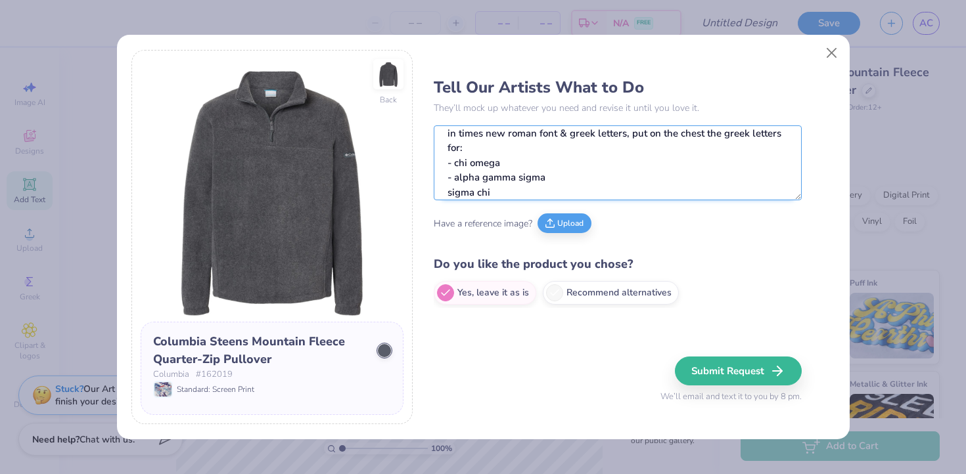  Describe the element at coordinates (388, 100) in the screenshot. I see `div: Back` at that location.